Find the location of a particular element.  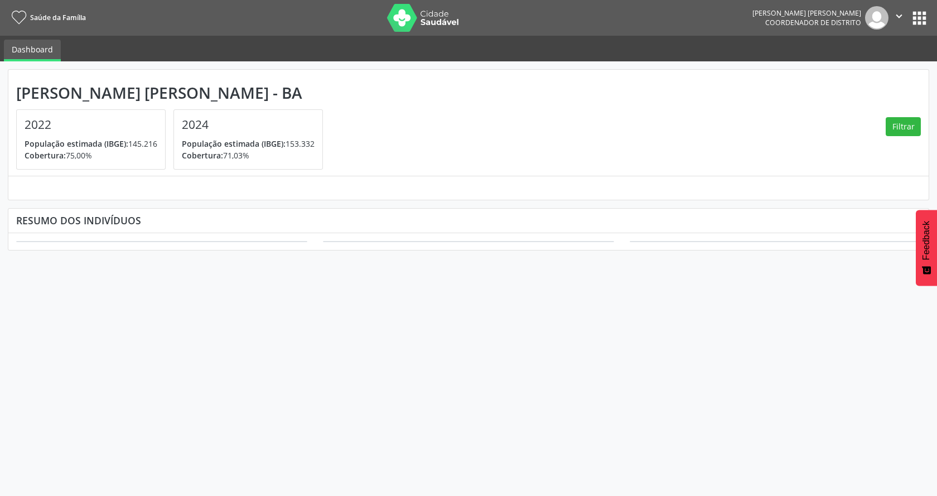

button: apps is located at coordinates (919, 18).